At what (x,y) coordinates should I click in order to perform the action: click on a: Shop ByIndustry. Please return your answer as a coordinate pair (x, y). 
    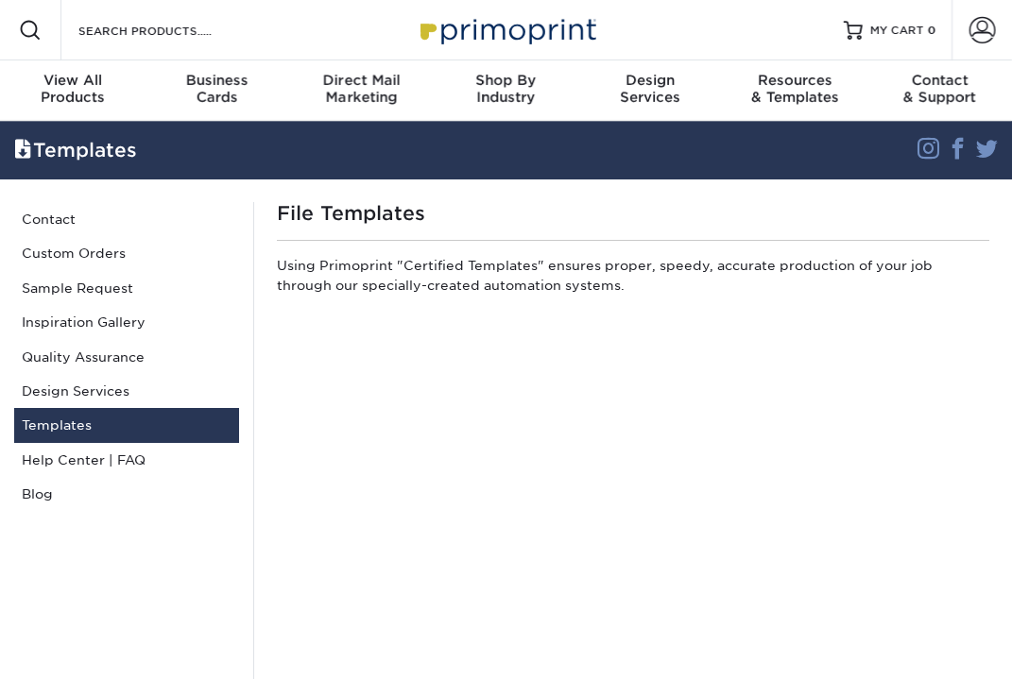
    Looking at the image, I should click on (505, 91).